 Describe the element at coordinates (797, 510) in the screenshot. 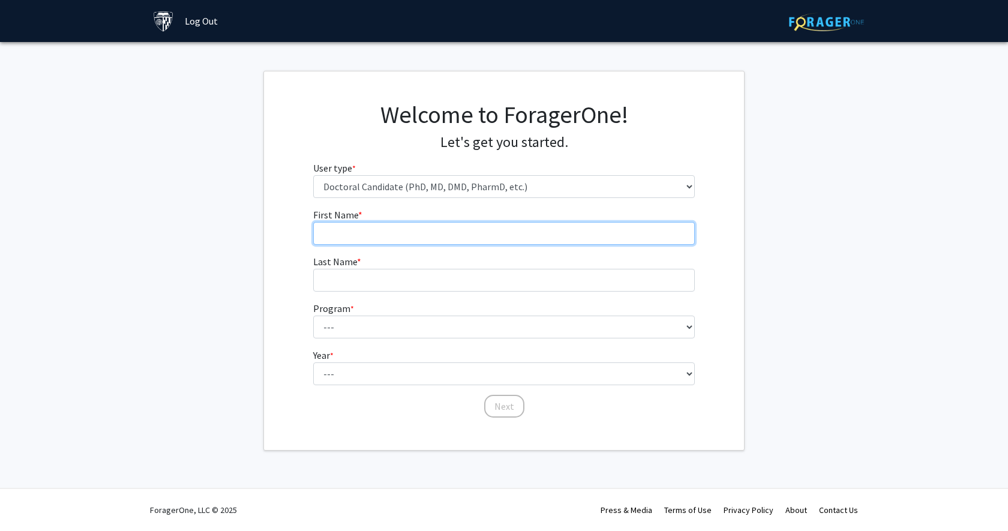

I see `a: About` at that location.